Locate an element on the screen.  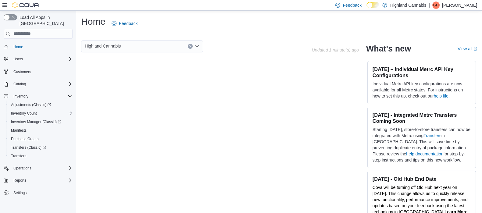
a: View allExternal link is located at coordinates (467, 49).